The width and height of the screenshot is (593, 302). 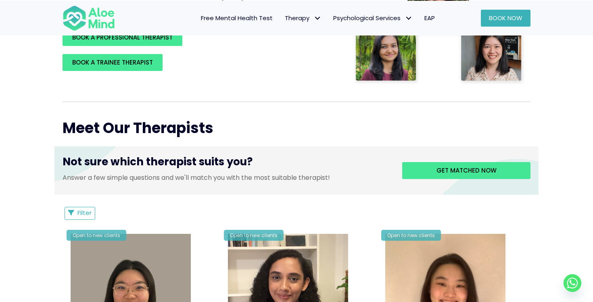 What do you see at coordinates (317, 18) in the screenshot?
I see `span: Therapy: submenu` at bounding box center [317, 18].